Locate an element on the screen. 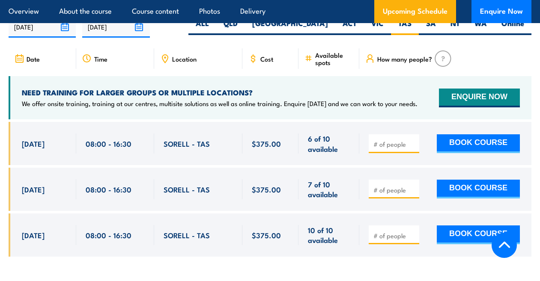 The height and width of the screenshot is (281, 540). span: Available spots is located at coordinates (334, 59).